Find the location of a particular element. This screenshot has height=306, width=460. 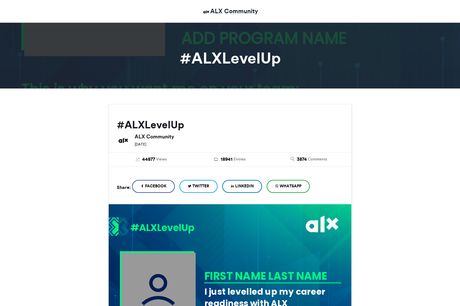

div: FIRST NAME LAST NAME is located at coordinates (272, 276).